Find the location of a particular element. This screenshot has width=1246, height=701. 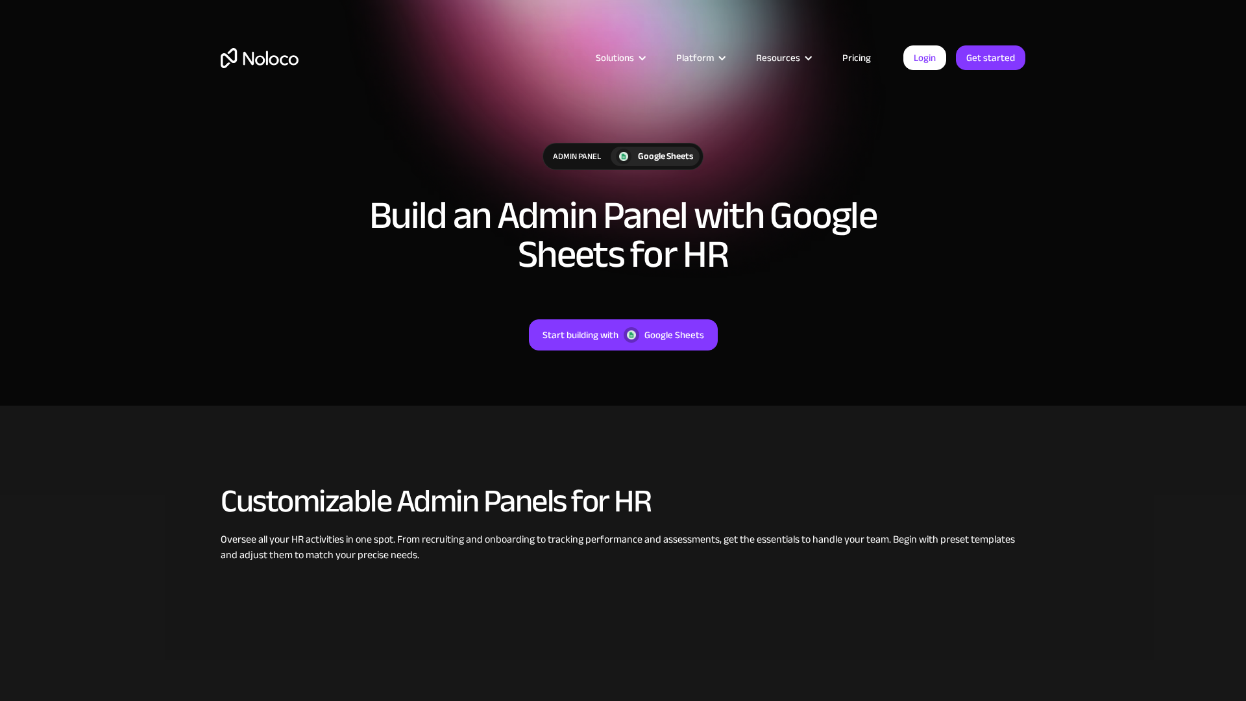

a: Get started is located at coordinates (990, 58).